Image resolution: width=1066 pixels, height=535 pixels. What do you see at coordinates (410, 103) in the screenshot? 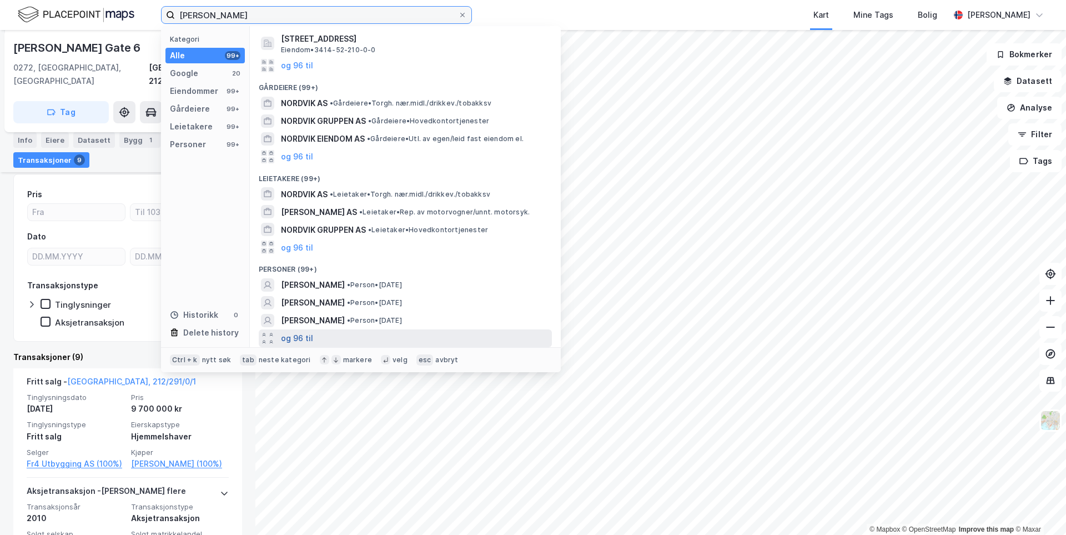
I see `span: Gårdeiere • Torgh. nær.midl./drikkev./tobakksv` at bounding box center [410, 103].